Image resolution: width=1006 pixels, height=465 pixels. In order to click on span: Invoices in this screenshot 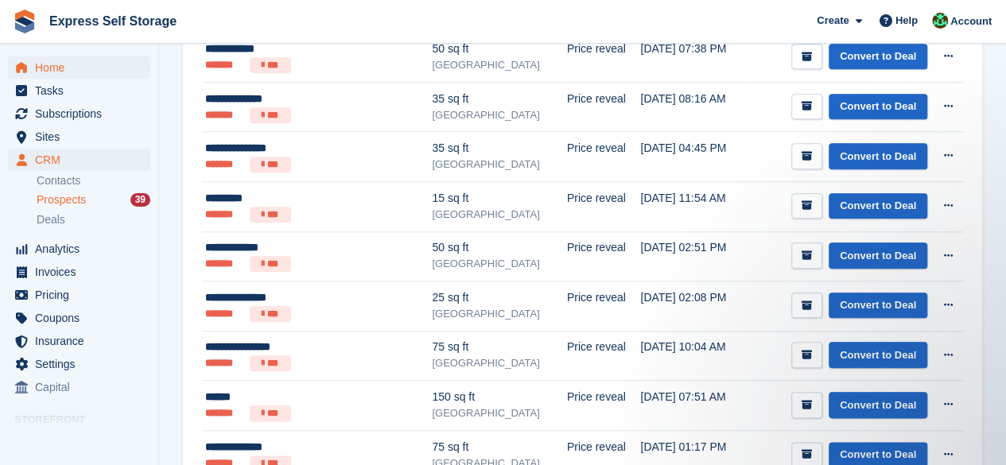, I will do `click(83, 272)`.